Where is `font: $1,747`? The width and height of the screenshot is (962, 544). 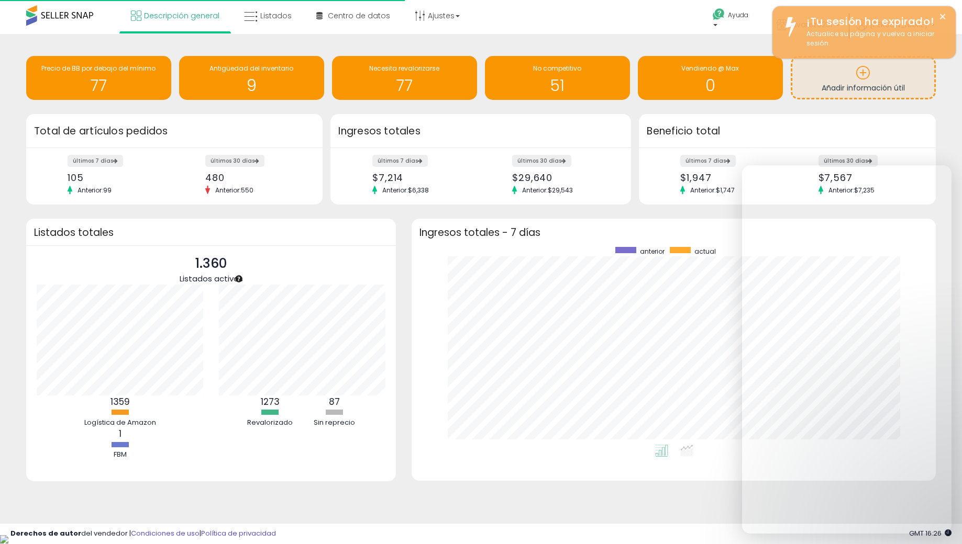 font: $1,747 is located at coordinates (725, 190).